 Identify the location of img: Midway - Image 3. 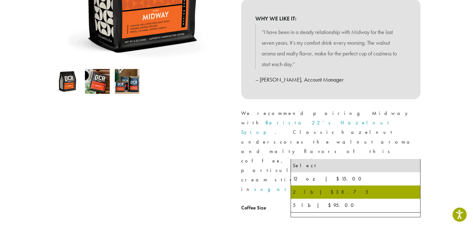
(127, 81).